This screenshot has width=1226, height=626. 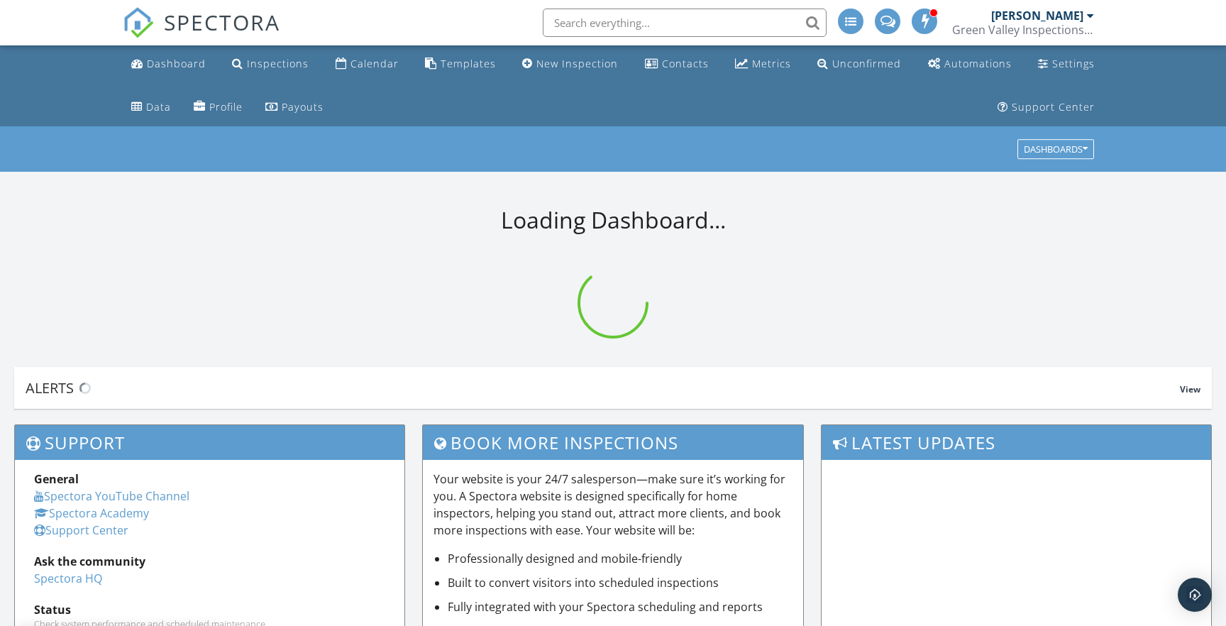 I want to click on a: Data, so click(x=151, y=107).